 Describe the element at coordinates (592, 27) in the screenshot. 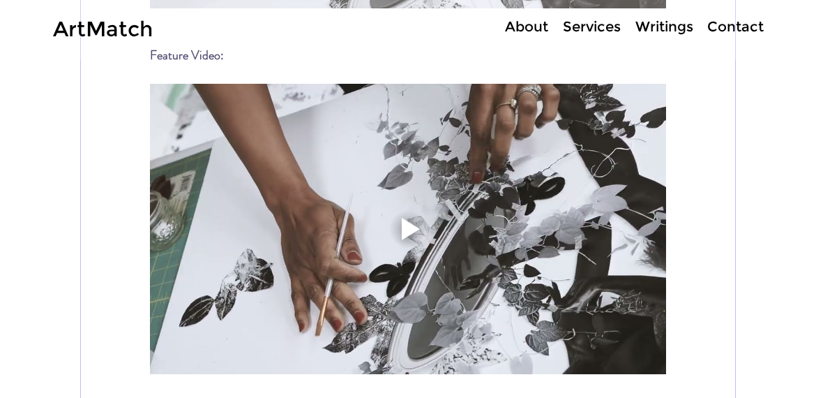

I see `p: Services` at that location.